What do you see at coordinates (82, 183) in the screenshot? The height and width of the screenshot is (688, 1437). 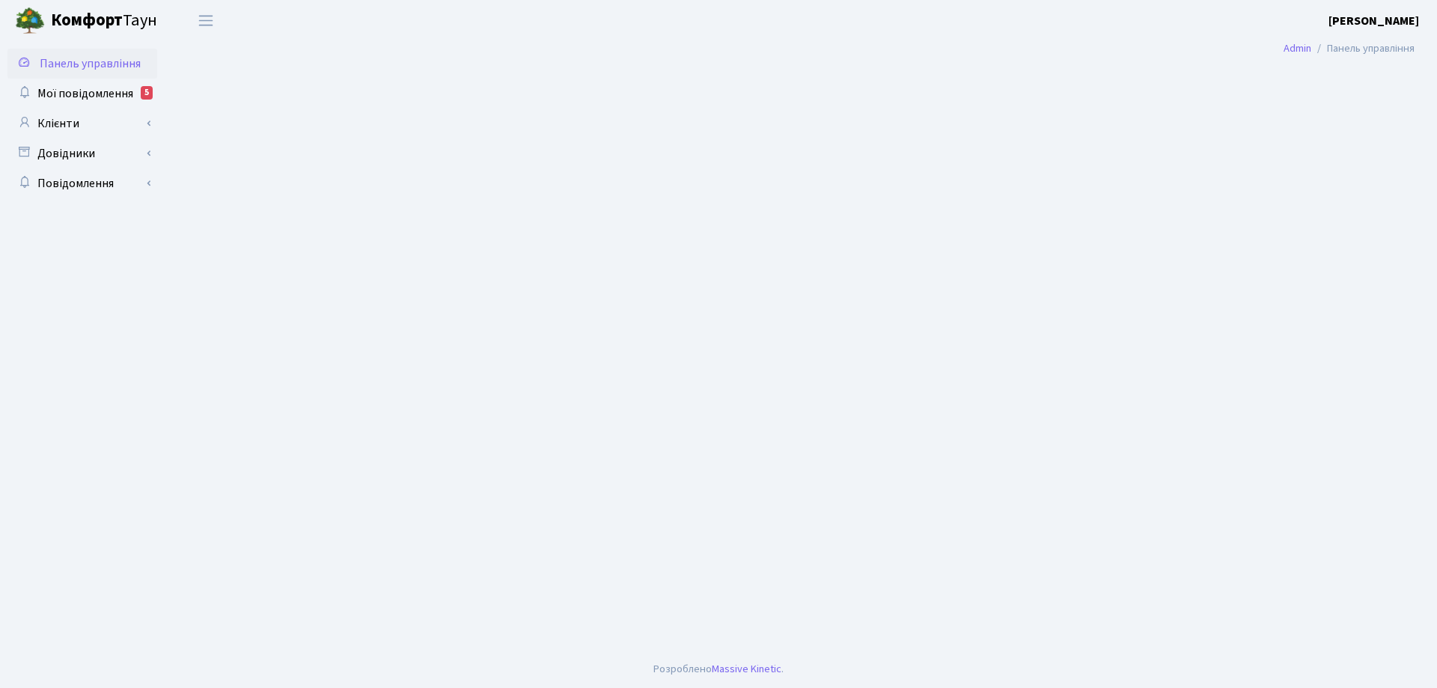 I see `a: Повідомлення` at bounding box center [82, 183].